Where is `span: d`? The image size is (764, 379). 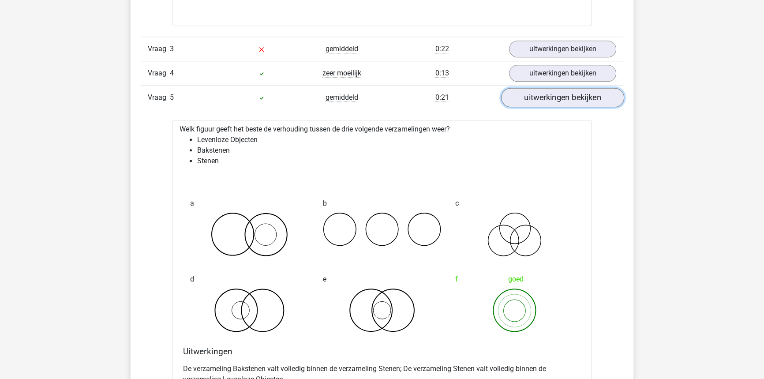
span: d is located at coordinates (192, 279).